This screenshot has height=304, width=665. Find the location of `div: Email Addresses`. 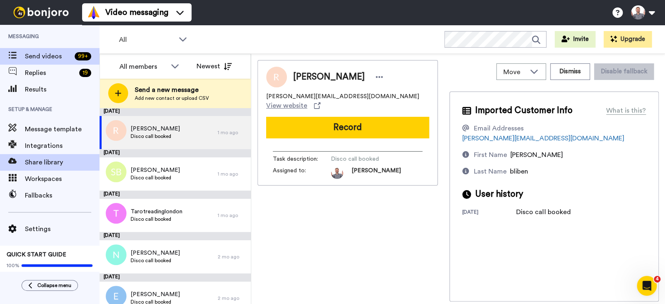

div: Email Addresses is located at coordinates (499, 128).